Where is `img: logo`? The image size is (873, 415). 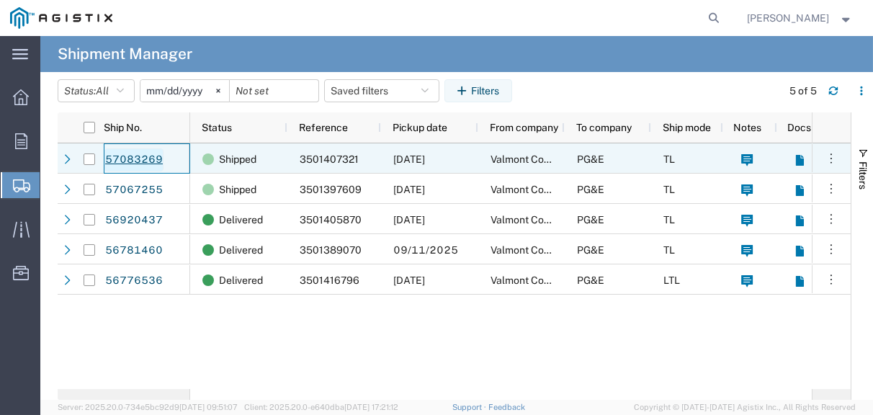 img: logo is located at coordinates (61, 18).